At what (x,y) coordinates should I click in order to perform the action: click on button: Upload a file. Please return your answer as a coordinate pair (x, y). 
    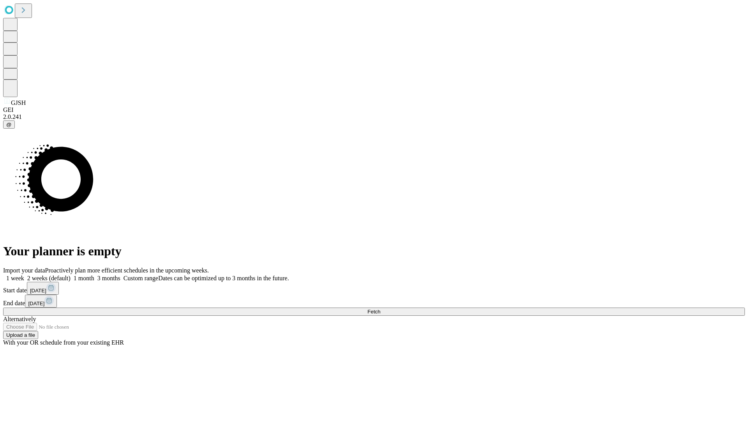
    Looking at the image, I should click on (21, 335).